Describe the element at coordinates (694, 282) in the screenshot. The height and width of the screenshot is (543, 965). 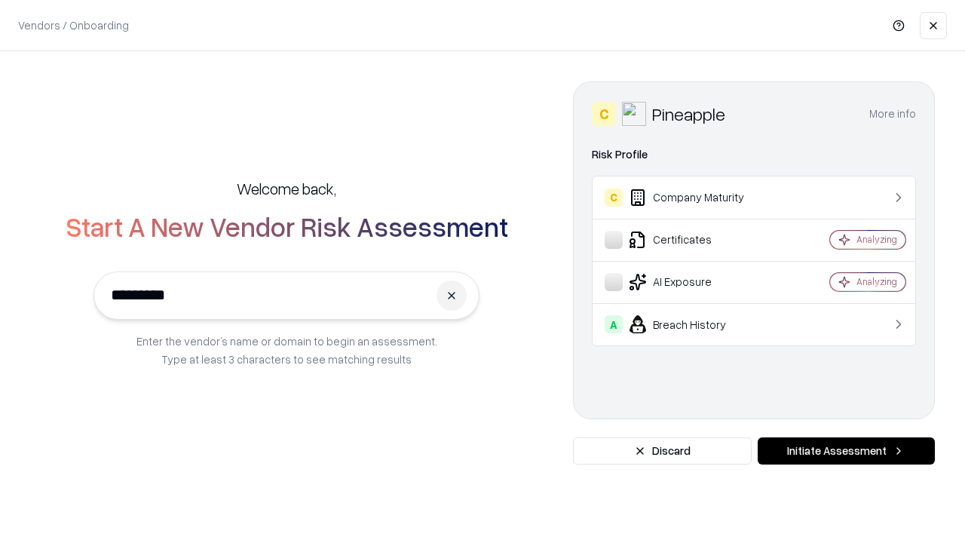
I see `div: AI Exposure` at that location.